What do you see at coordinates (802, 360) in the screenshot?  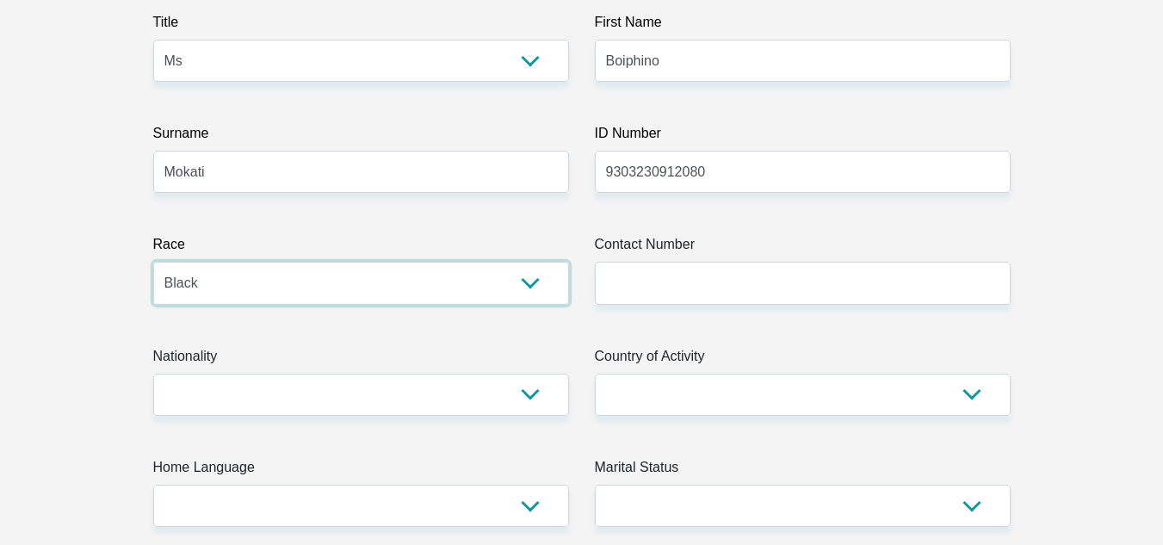 I see `label: Country of Activity` at bounding box center [802, 360].